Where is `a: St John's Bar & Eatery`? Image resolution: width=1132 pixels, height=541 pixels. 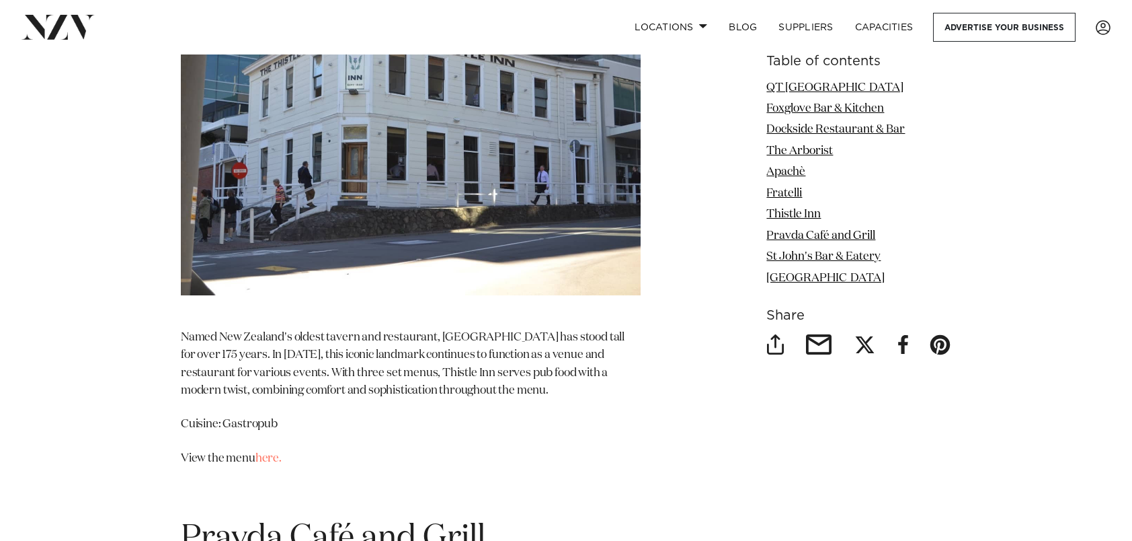 a: St John's Bar & Eatery is located at coordinates (824, 257).